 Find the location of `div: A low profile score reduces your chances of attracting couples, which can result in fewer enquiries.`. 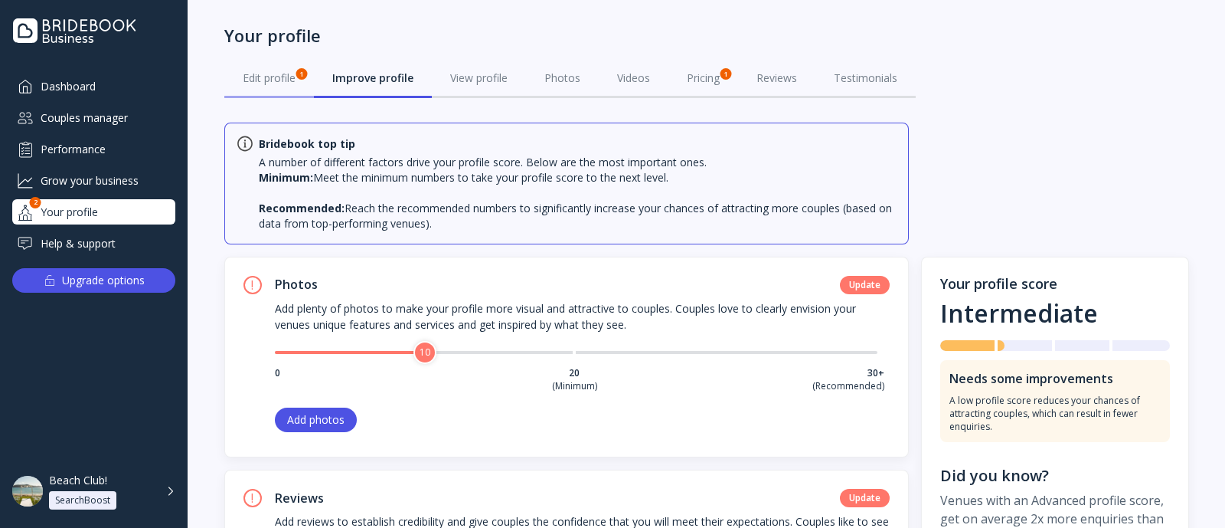

div: A low profile score reduces your chances of attracting couples, which can result in fewer enquiries. is located at coordinates (1055, 413).